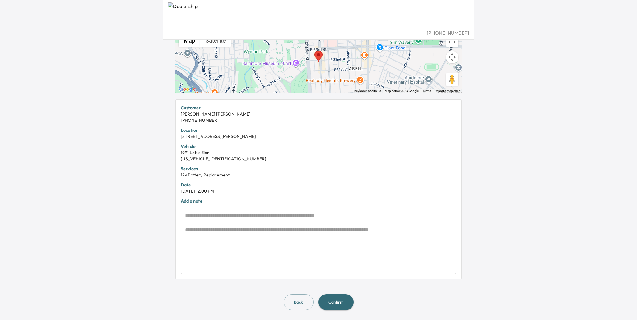 This screenshot has width=637, height=320. What do you see at coordinates (319, 175) in the screenshot?
I see `div: 12v Battery Replacement` at bounding box center [319, 175].